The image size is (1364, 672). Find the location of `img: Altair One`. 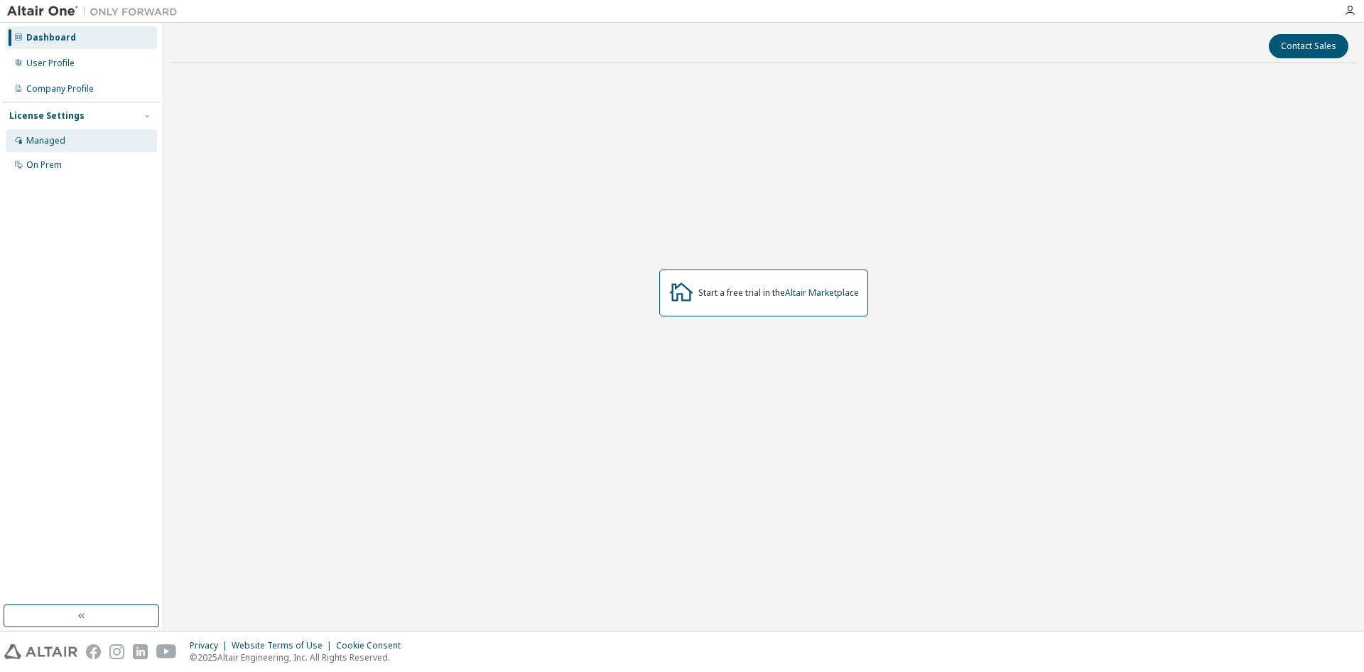

img: Altair One is located at coordinates (96, 11).